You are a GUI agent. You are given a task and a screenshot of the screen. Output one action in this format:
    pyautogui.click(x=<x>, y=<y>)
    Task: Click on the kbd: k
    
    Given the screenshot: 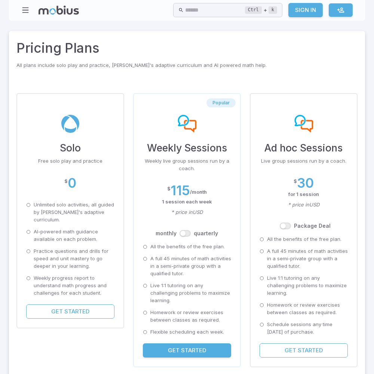 What is the action you would take?
    pyautogui.click(x=273, y=10)
    